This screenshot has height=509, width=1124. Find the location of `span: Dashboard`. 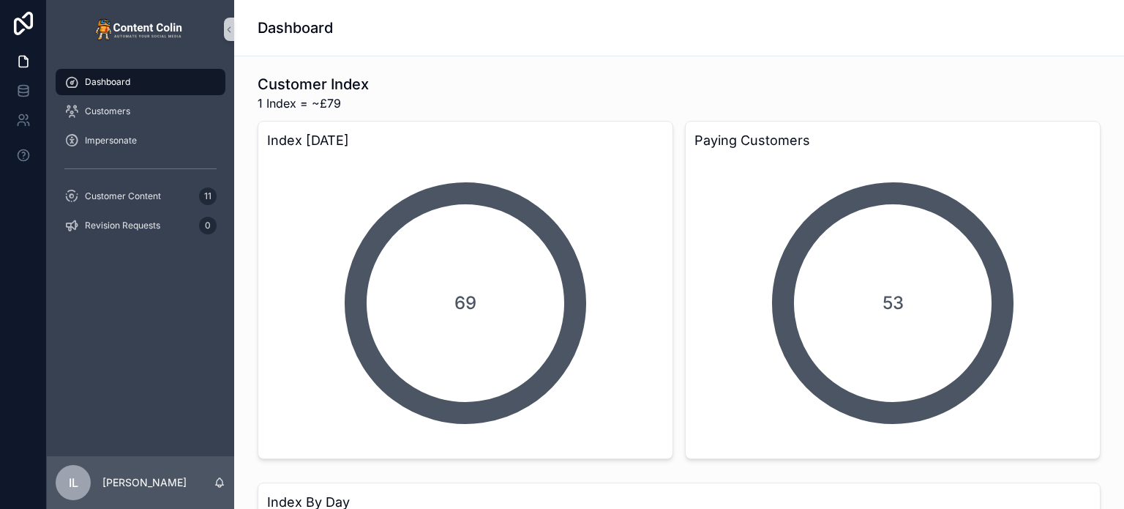

span: Dashboard is located at coordinates (108, 82).